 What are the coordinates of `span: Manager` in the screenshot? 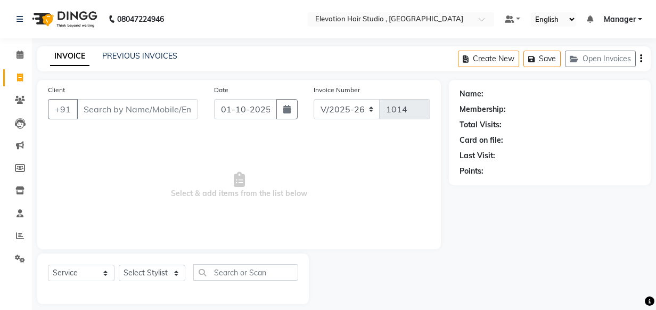 It's located at (620, 19).